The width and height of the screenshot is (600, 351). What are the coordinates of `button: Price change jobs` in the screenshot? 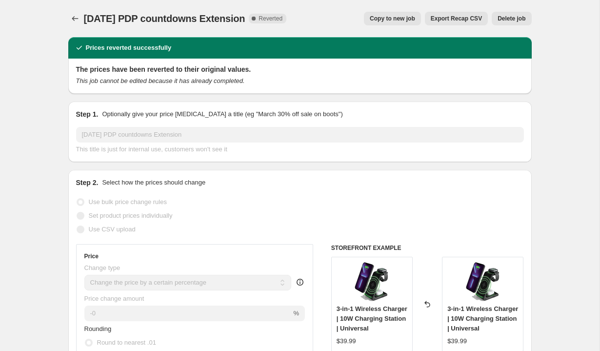 It's located at (75, 19).